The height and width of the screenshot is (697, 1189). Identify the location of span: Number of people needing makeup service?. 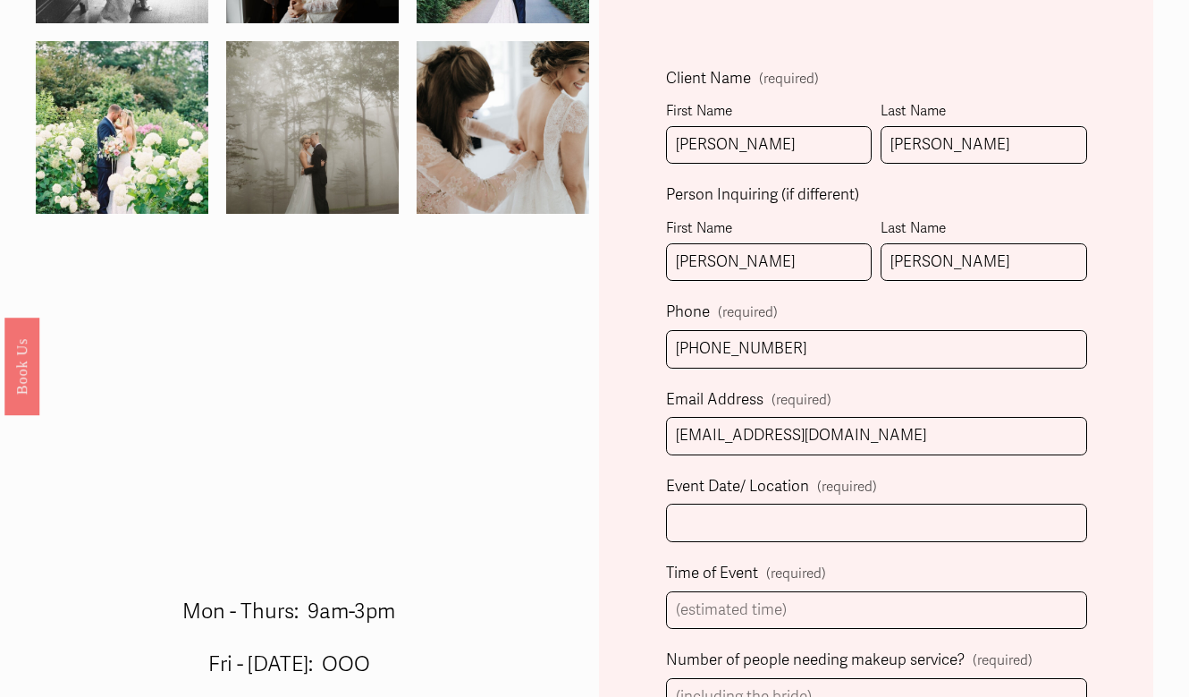
(816, 660).